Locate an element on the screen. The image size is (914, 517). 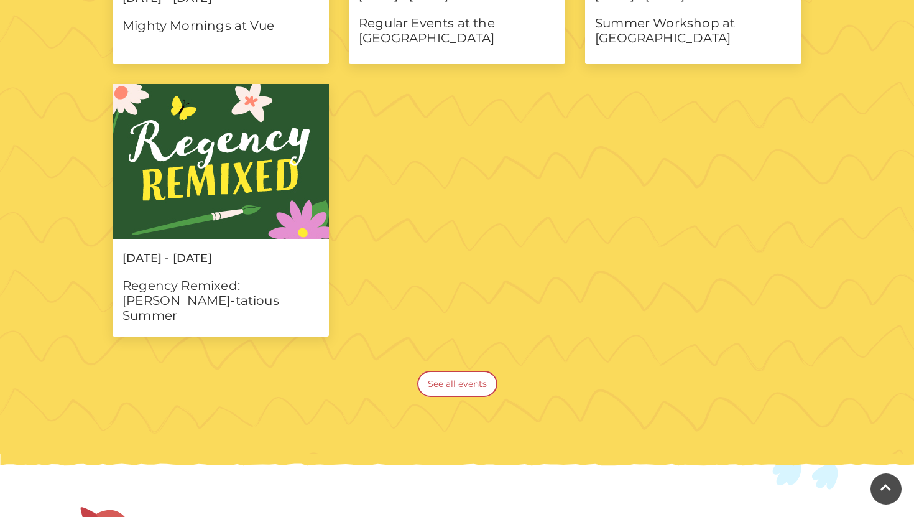
a: See all events is located at coordinates (457, 384).